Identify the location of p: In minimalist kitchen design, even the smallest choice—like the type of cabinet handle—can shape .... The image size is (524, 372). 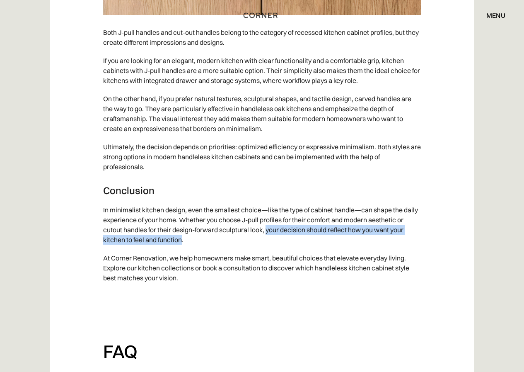
(262, 225).